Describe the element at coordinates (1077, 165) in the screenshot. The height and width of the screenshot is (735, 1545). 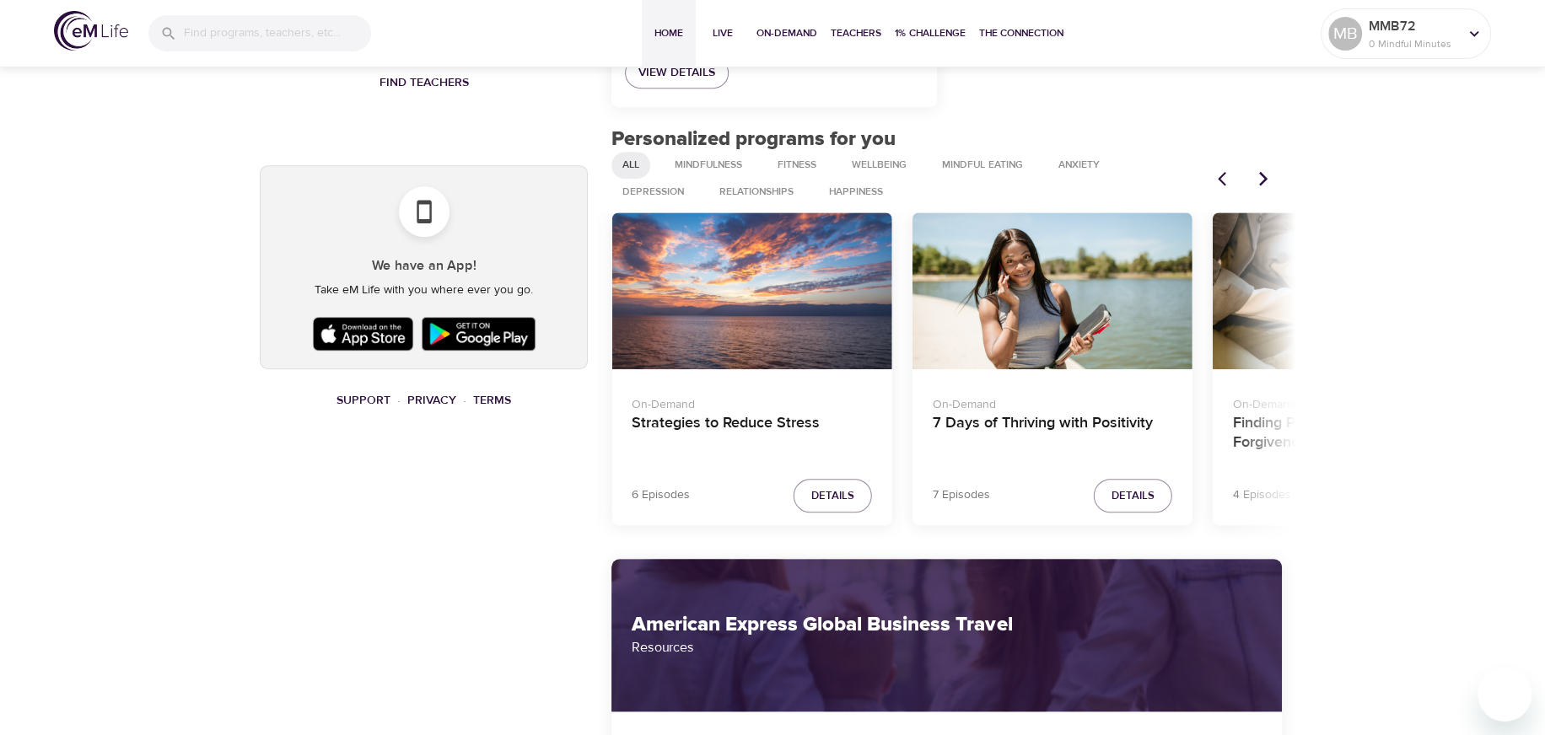
I see `div: Anxiety` at that location.